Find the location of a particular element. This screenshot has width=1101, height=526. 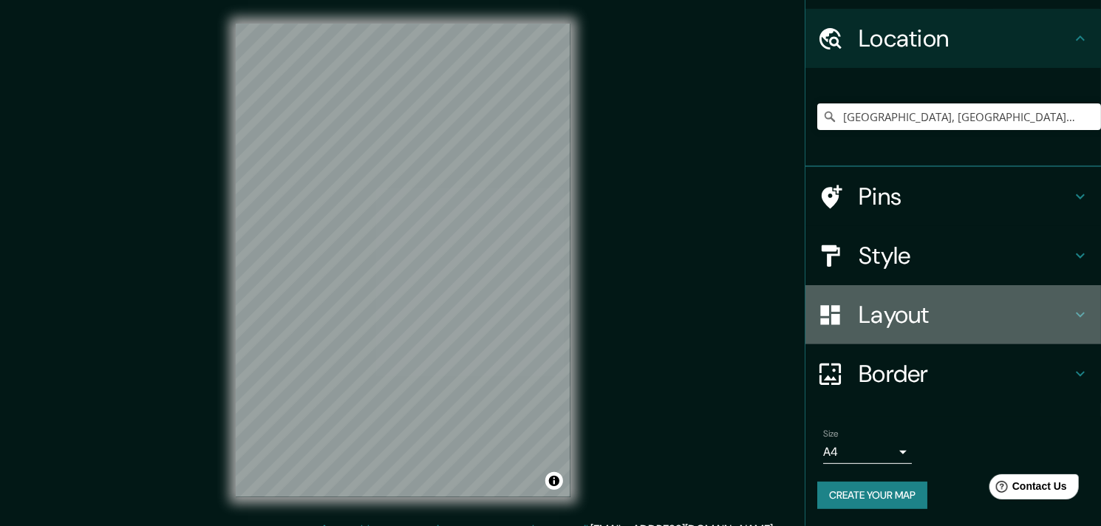

canvas: Map is located at coordinates (403, 260).